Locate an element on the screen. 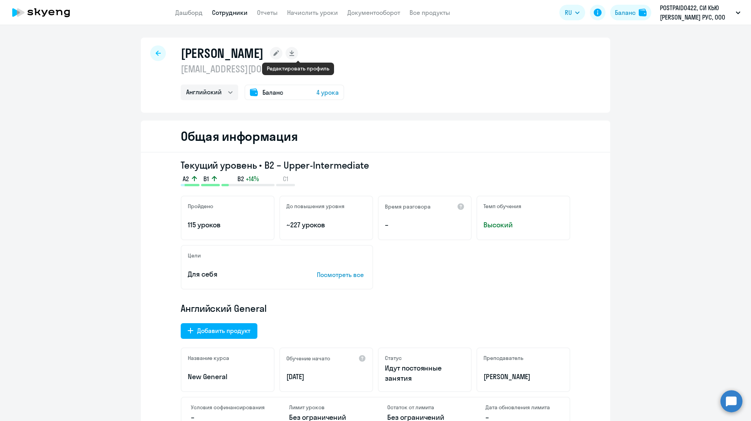 The height and width of the screenshot is (421, 751). h5: Статус is located at coordinates (393, 358).